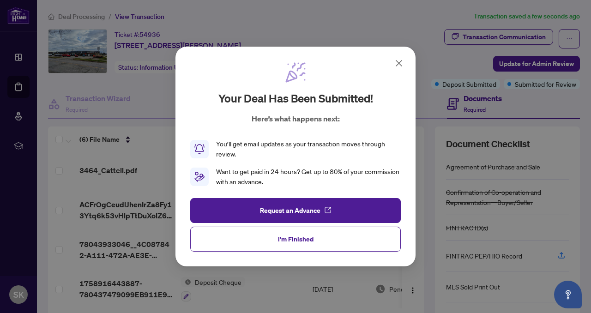 Image resolution: width=591 pixels, height=313 pixels. What do you see at coordinates (568, 295) in the screenshot?
I see `button: Open asap` at bounding box center [568, 295].